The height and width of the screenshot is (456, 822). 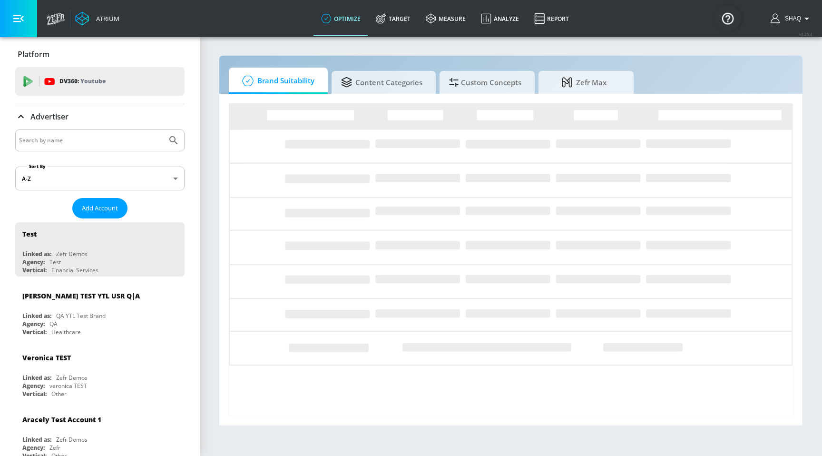 I want to click on span: Brand Suitability, so click(x=276, y=81).